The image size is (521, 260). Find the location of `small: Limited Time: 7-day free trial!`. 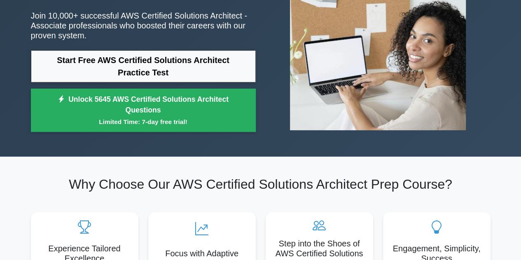

small: Limited Time: 7-day free trial! is located at coordinates (143, 121).